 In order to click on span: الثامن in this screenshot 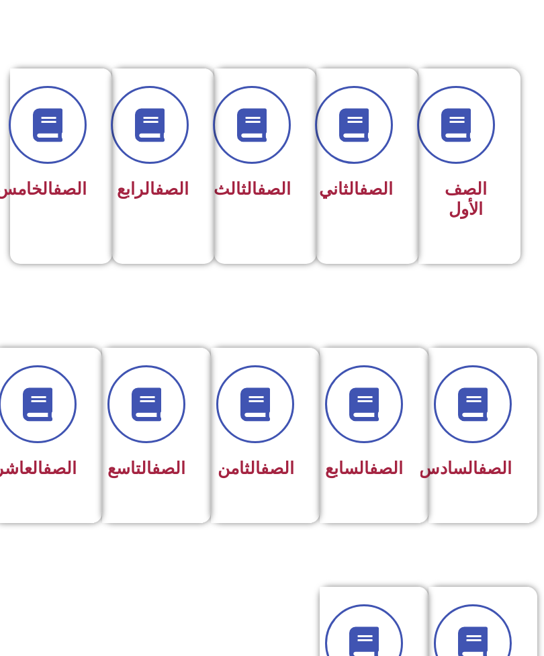, I will do `click(256, 468)`.